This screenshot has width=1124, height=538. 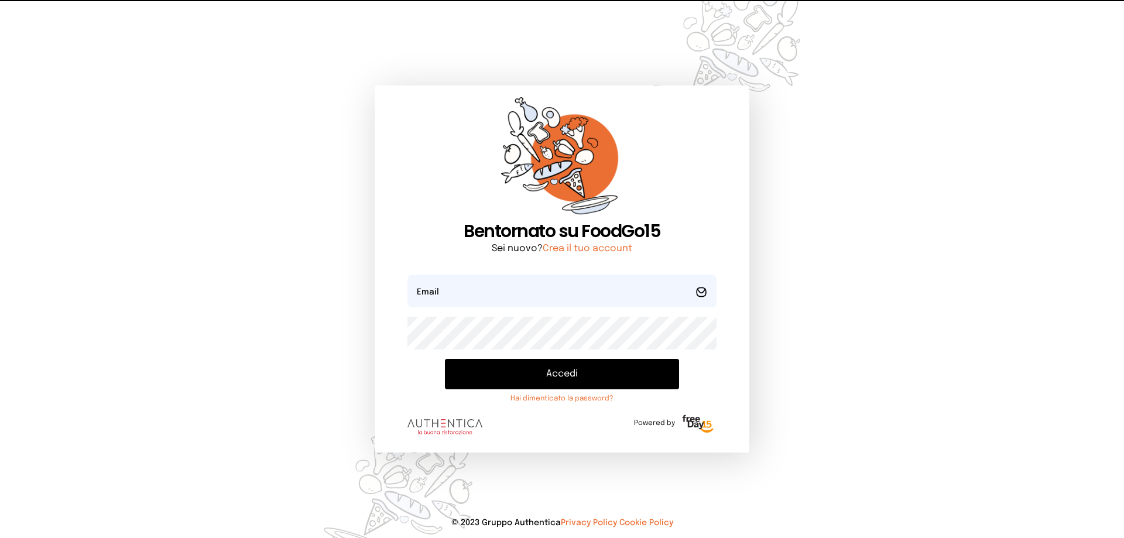 What do you see at coordinates (445, 427) in the screenshot?
I see `img: logo.8f33a47.png` at bounding box center [445, 427].